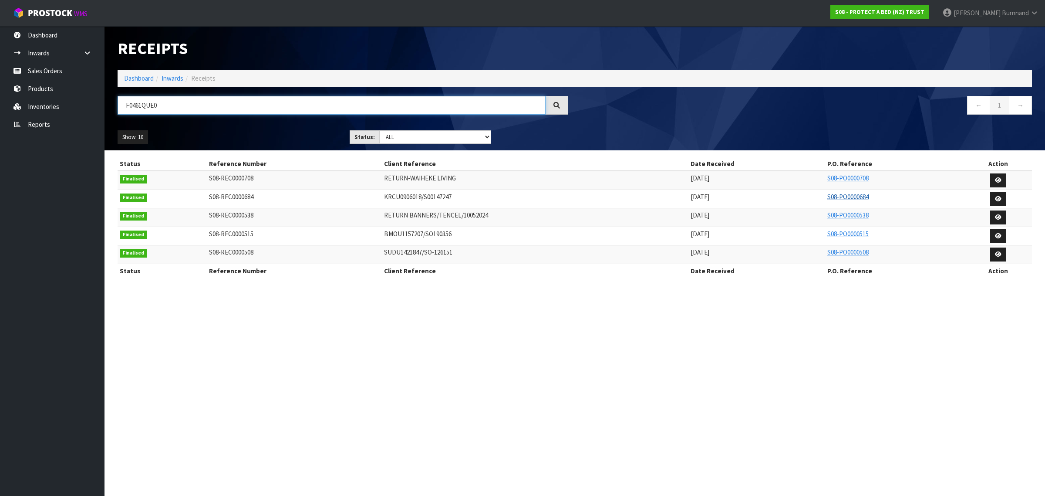 This screenshot has width=1045, height=496. I want to click on span: S08-REC0000538, so click(231, 215).